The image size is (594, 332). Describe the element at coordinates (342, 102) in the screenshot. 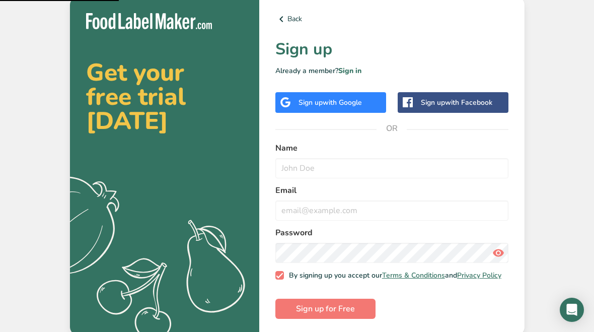

I see `span: with Google` at that location.